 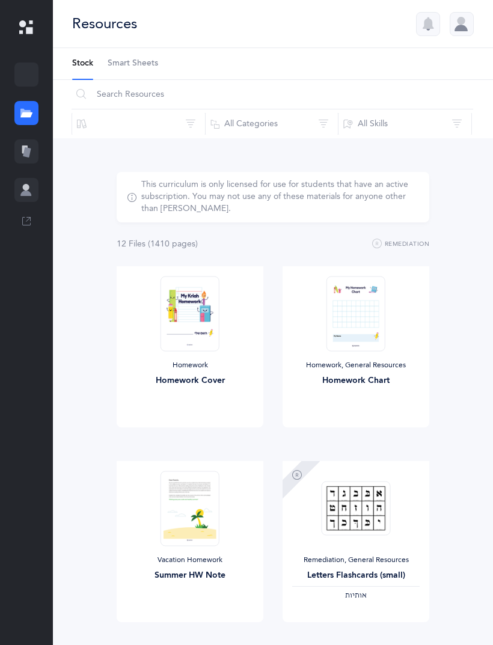 What do you see at coordinates (190, 381) in the screenshot?
I see `div: Homework Cover` at bounding box center [190, 381].